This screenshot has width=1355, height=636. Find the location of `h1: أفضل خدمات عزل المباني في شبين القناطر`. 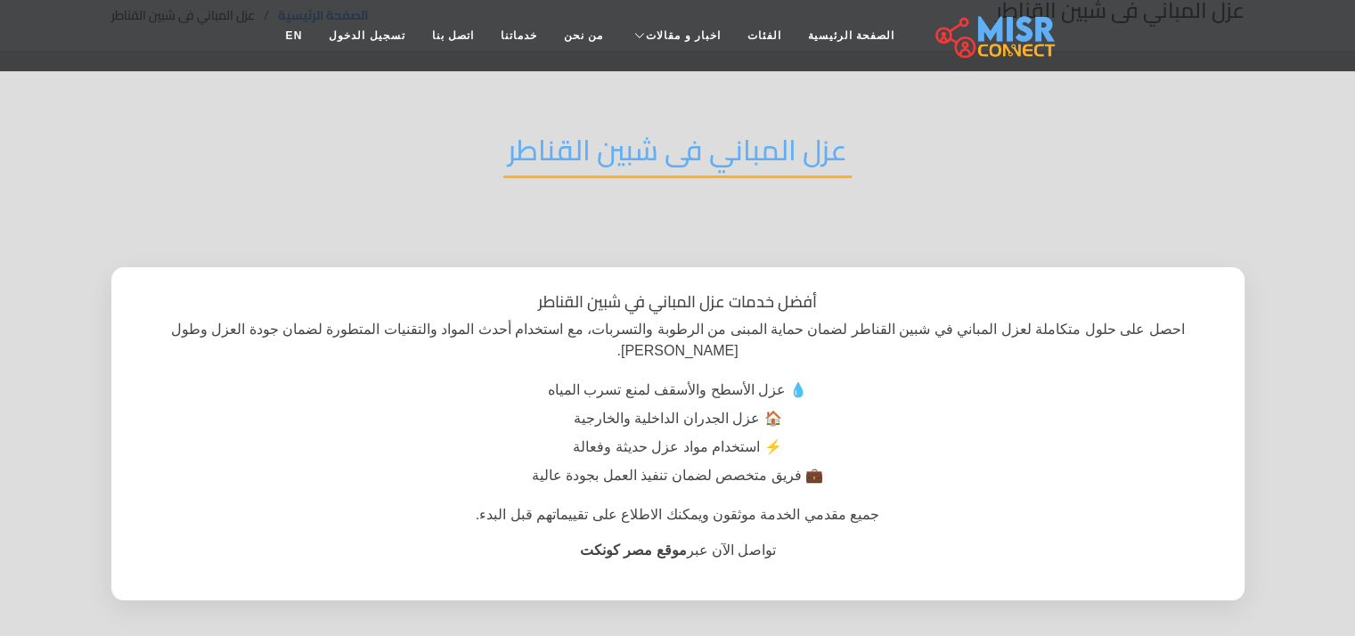

h1: أفضل خدمات عزل المباني في شبين القناطر is located at coordinates (678, 302).